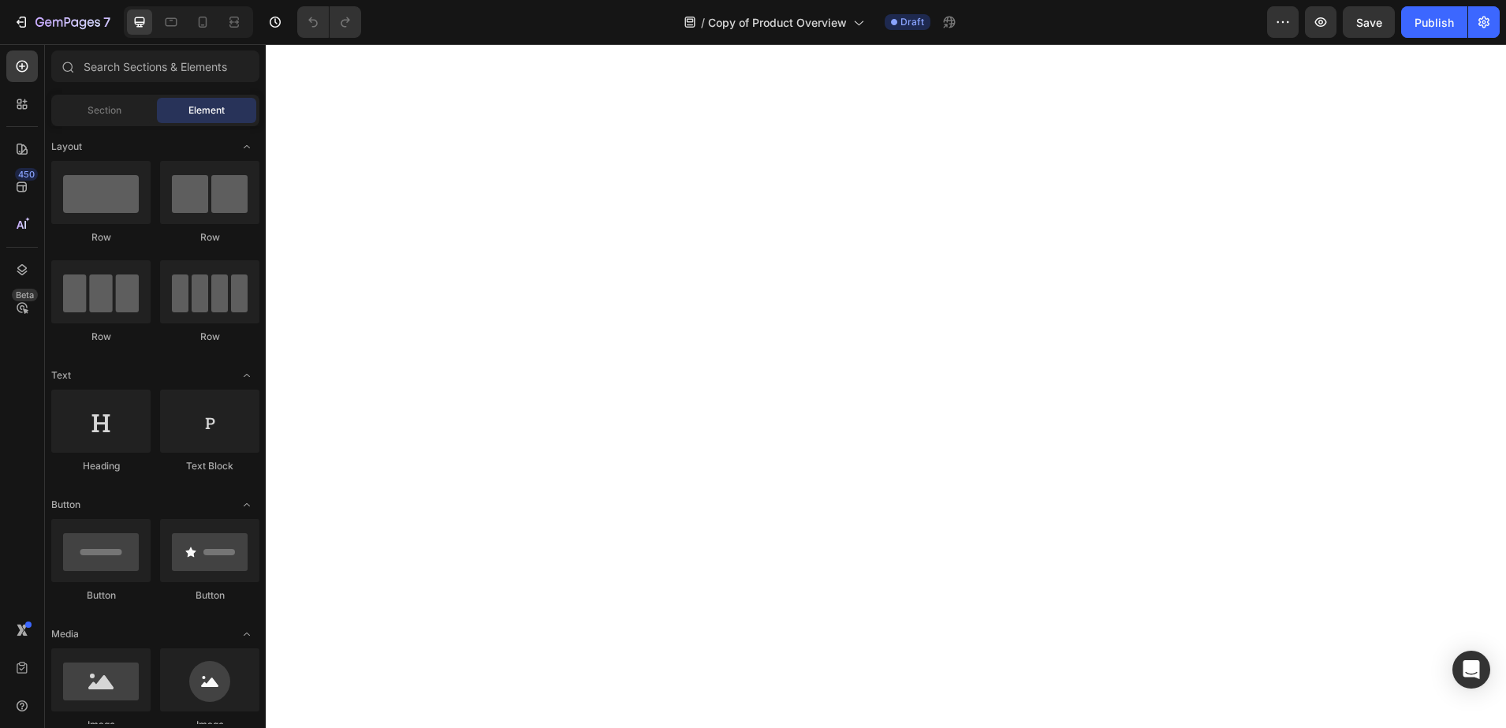  What do you see at coordinates (1369, 22) in the screenshot?
I see `button: Save` at bounding box center [1369, 22].